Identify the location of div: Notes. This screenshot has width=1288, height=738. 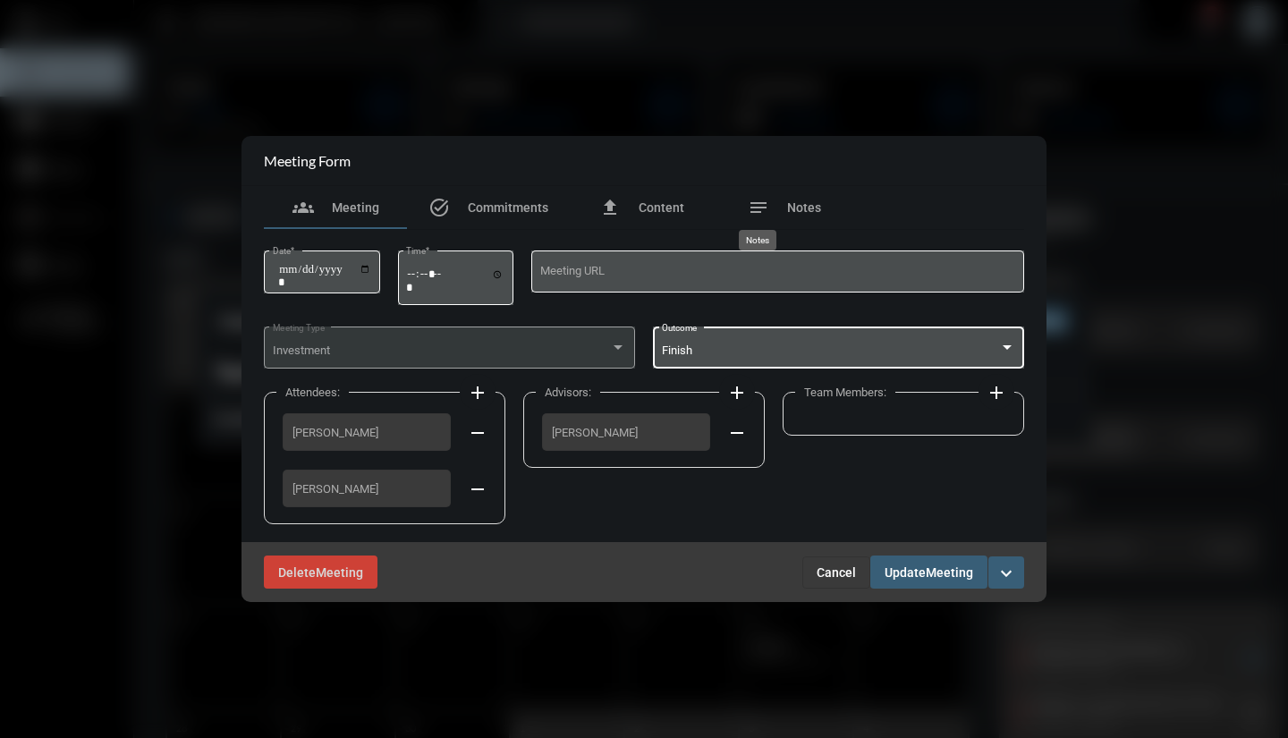
(757, 240).